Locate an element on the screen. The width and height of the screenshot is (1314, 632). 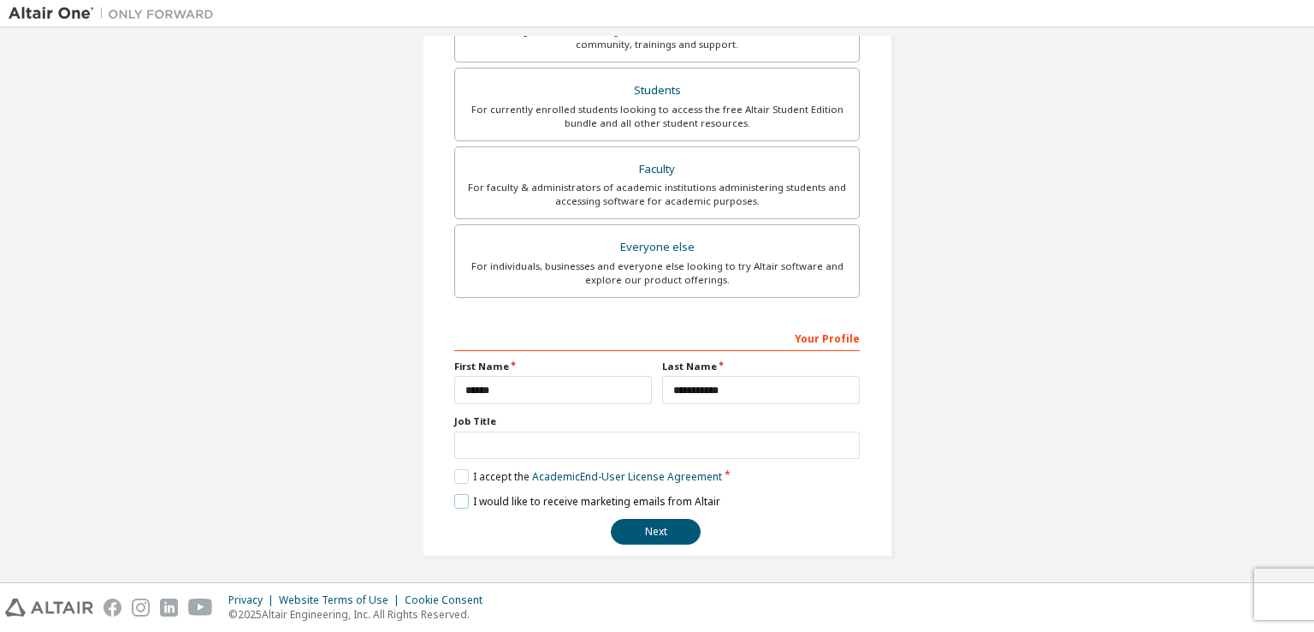
div: Students is located at coordinates (657, 91).